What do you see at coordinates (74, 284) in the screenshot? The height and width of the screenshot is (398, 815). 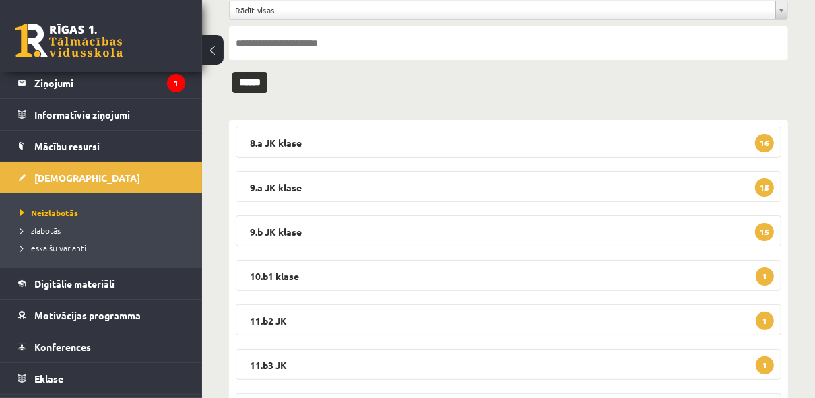 I see `span: Digitālie materiāli` at bounding box center [74, 284].